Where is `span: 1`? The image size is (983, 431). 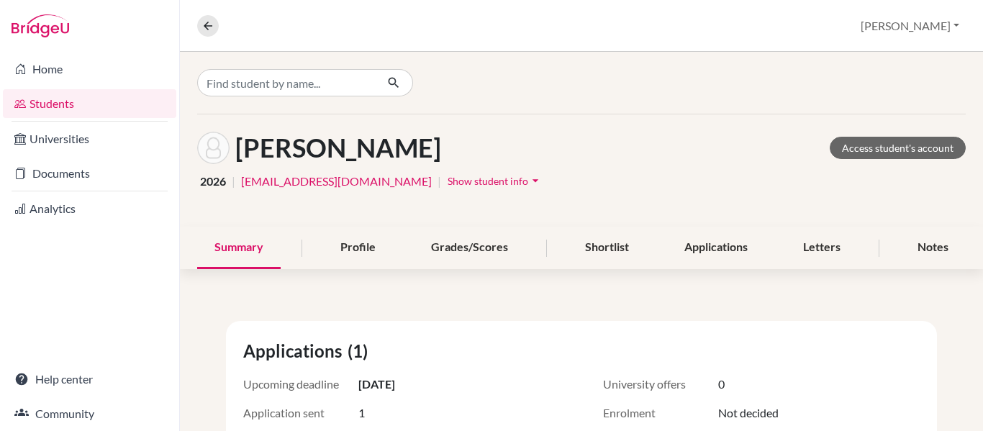 span: 1 is located at coordinates (361, 413).